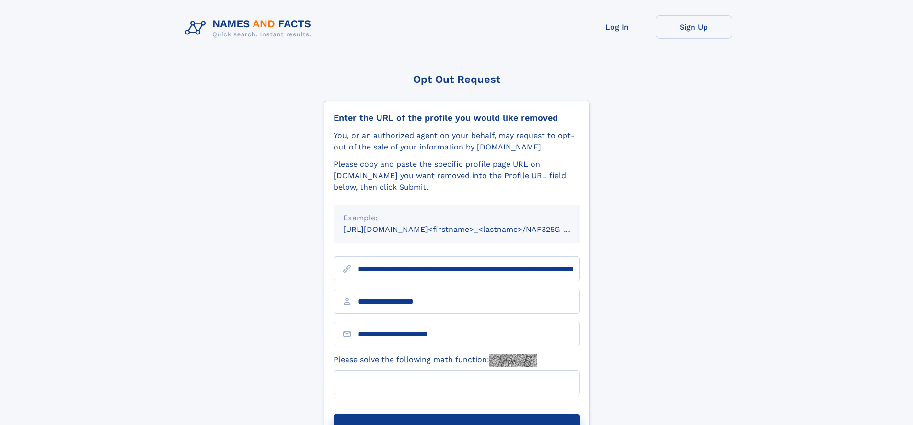  Describe the element at coordinates (250, 28) in the screenshot. I see `img: Logo Names and Facts` at that location.